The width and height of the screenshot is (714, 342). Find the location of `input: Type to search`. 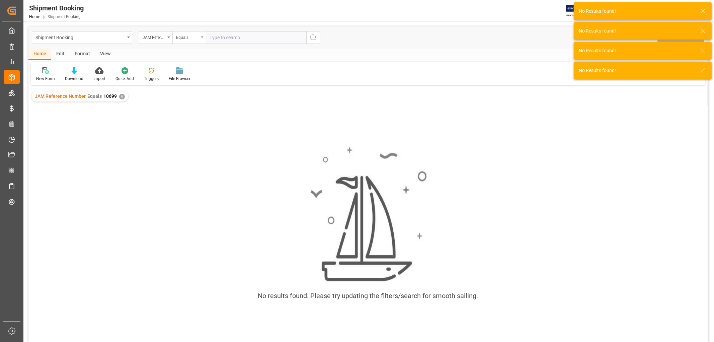

input: Type to search is located at coordinates (256, 38).